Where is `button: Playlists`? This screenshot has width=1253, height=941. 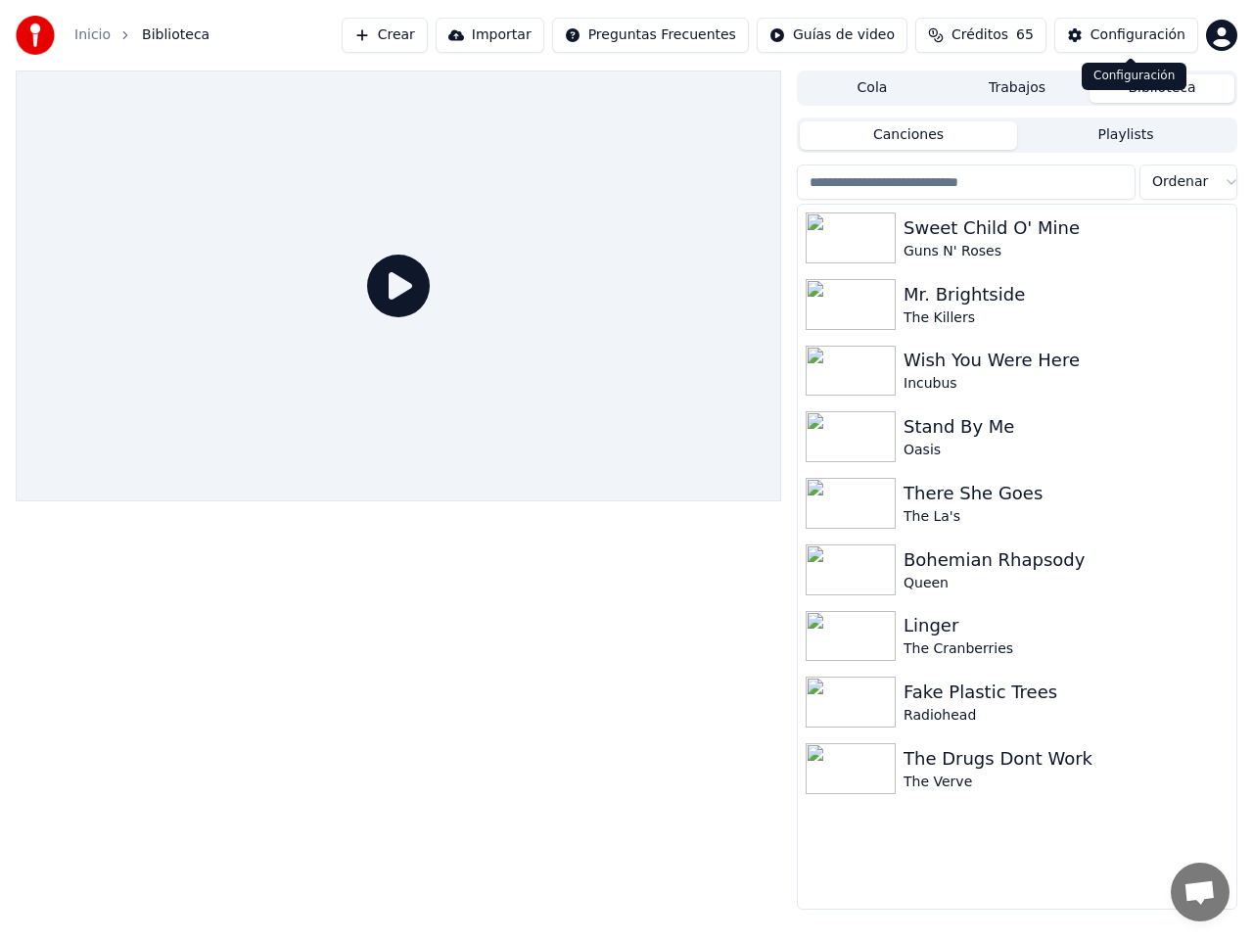 button: Playlists is located at coordinates (1126, 135).